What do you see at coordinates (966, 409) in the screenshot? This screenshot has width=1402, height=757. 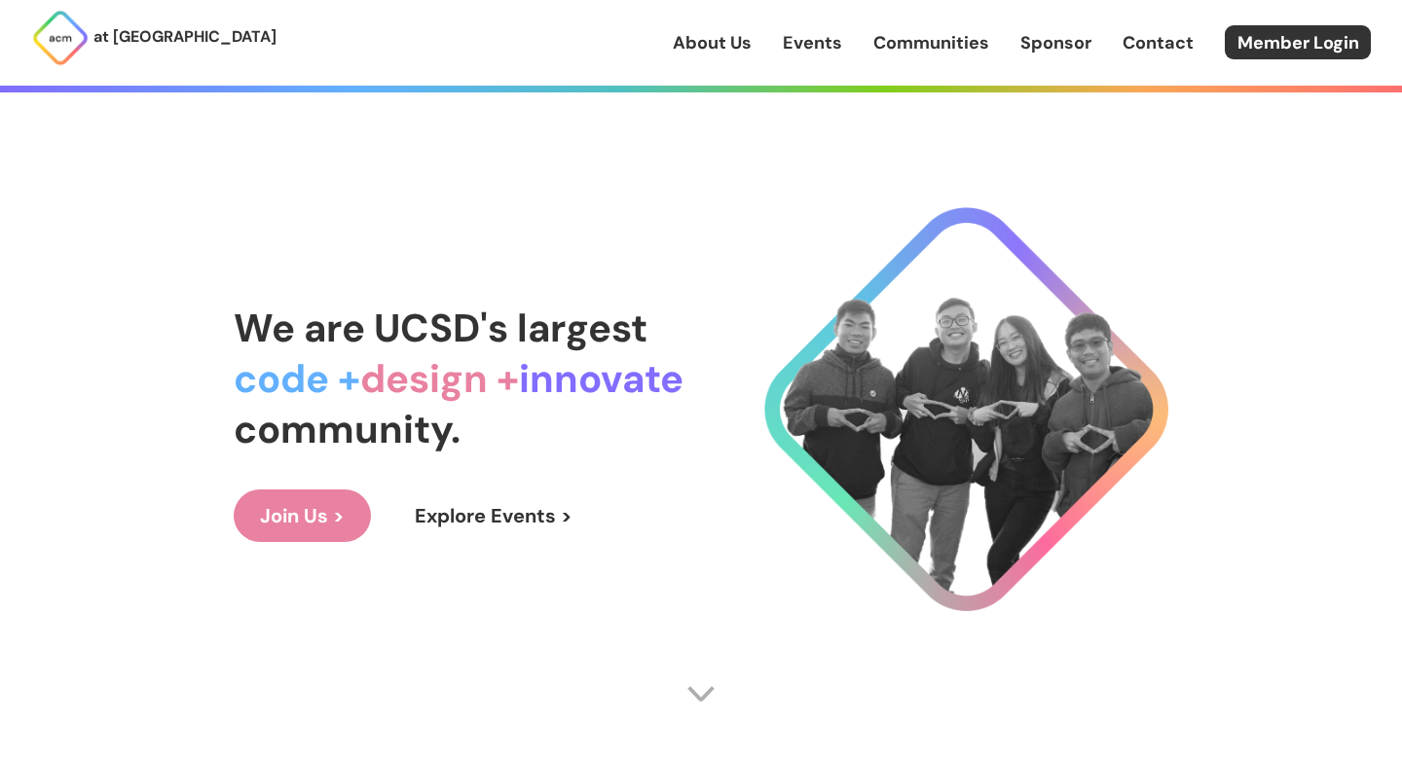 I see `img: Cool Logo` at bounding box center [966, 409].